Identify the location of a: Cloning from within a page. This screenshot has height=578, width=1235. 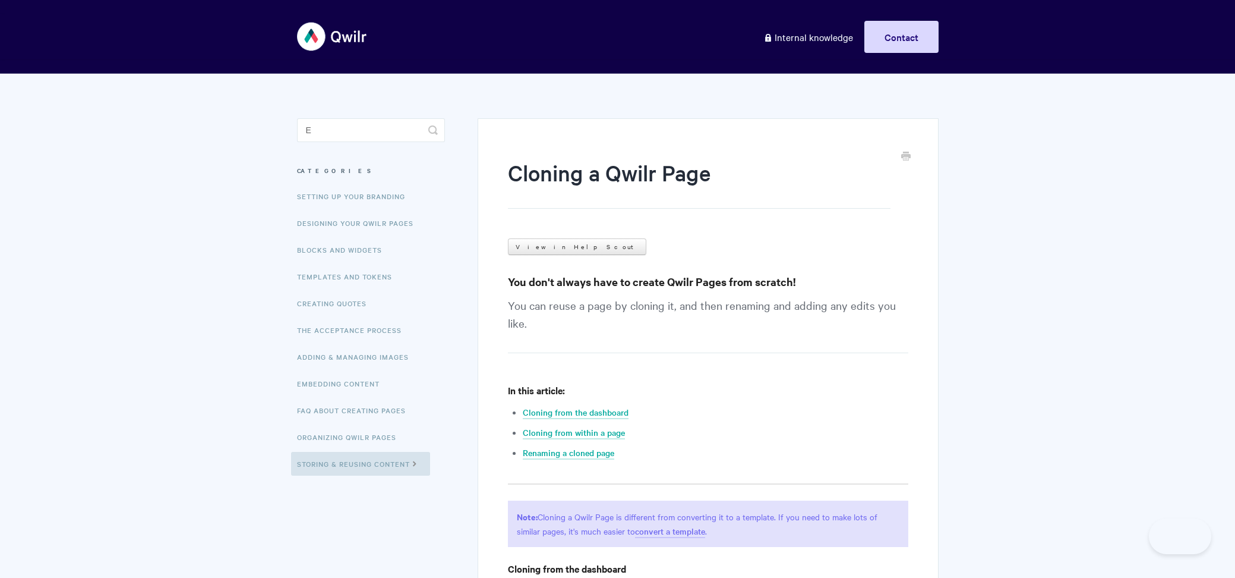
(574, 433).